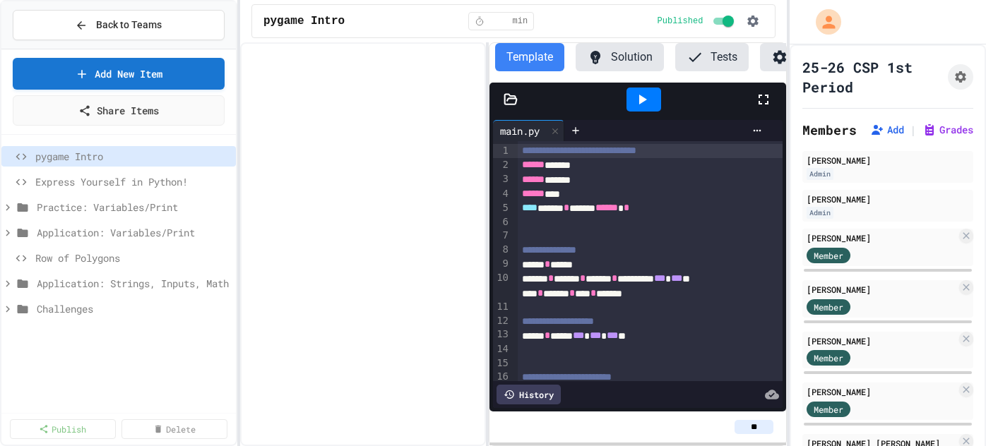  I want to click on a: Delete, so click(174, 429).